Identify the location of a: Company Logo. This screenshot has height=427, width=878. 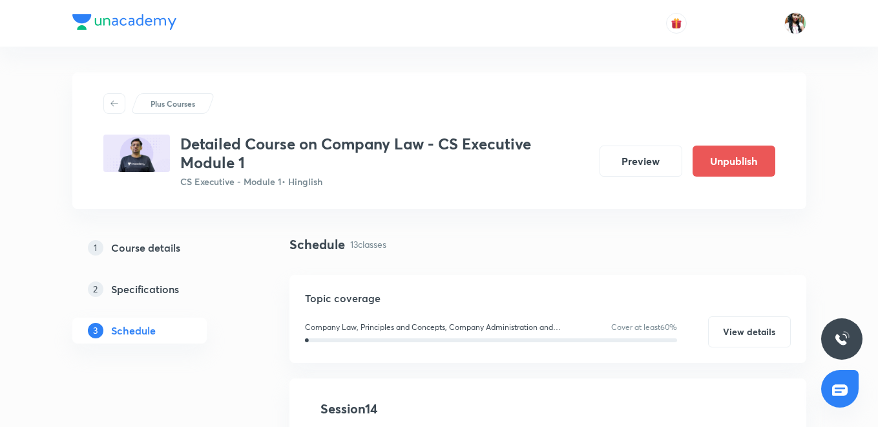
(124, 23).